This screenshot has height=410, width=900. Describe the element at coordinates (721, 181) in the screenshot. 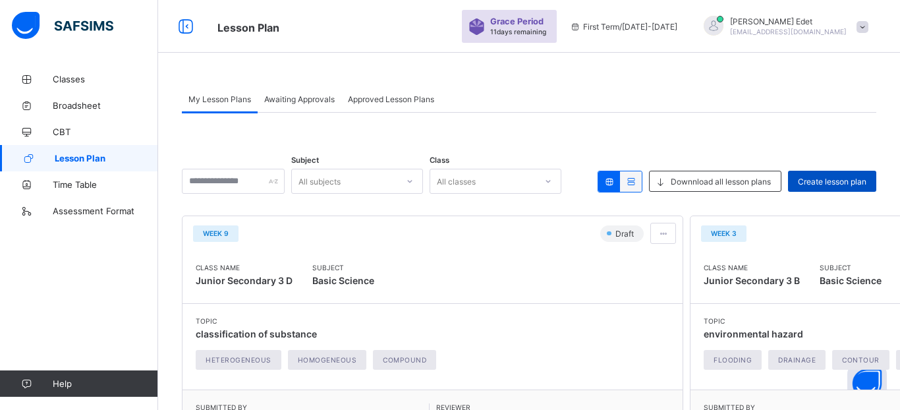

I see `span: Downnload all lesson plans` at that location.